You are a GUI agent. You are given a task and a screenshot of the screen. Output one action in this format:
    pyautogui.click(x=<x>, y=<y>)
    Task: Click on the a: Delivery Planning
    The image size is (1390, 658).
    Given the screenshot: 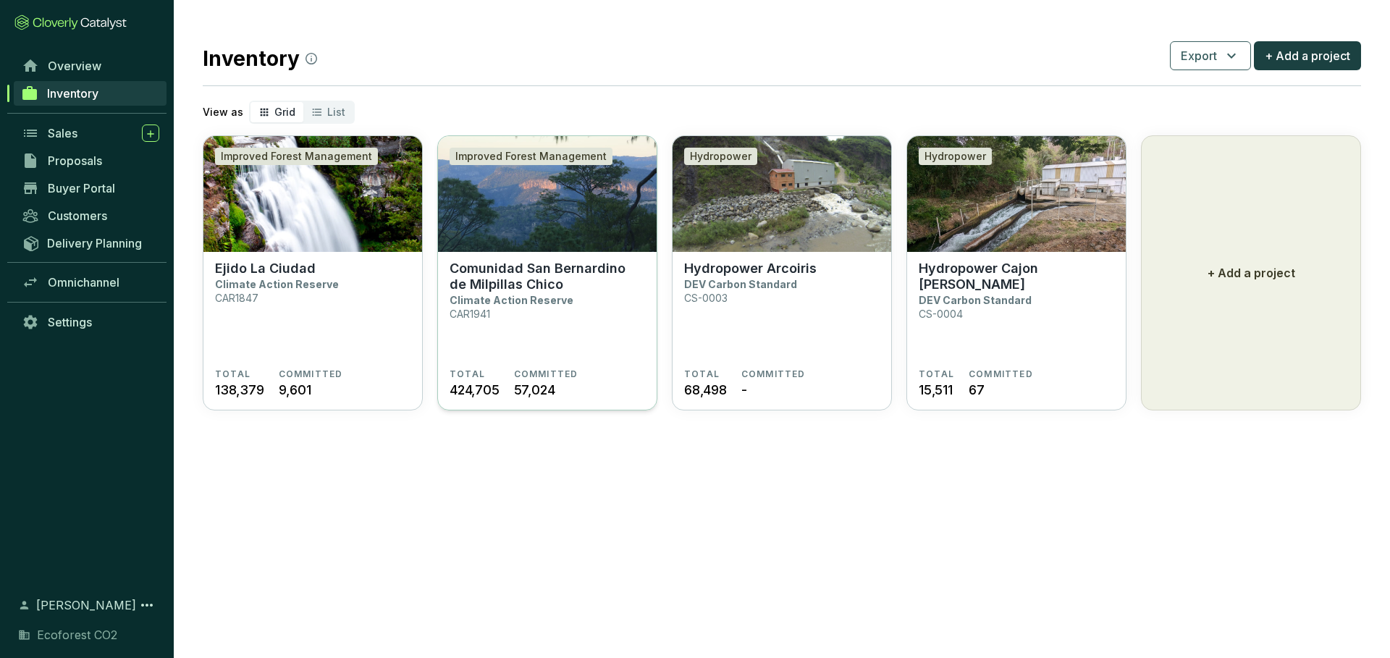 What is the action you would take?
    pyautogui.click(x=91, y=243)
    